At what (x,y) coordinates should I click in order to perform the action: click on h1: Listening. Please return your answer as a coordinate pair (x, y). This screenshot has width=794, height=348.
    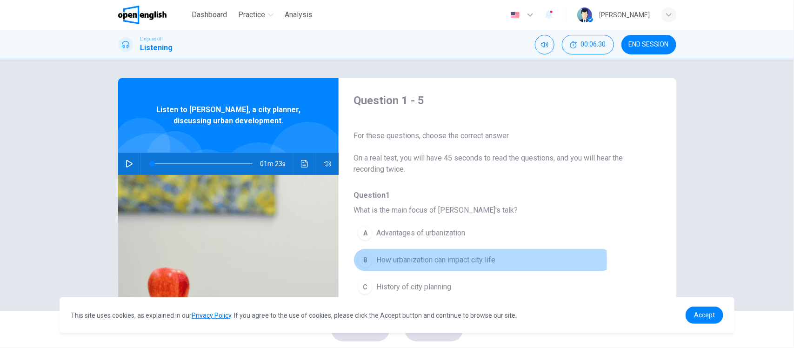
    Looking at the image, I should click on (157, 48).